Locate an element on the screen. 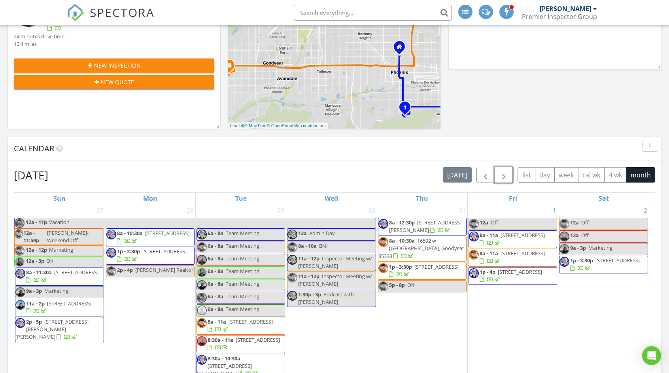  a: © OpenStreetMap contributors is located at coordinates (296, 126).